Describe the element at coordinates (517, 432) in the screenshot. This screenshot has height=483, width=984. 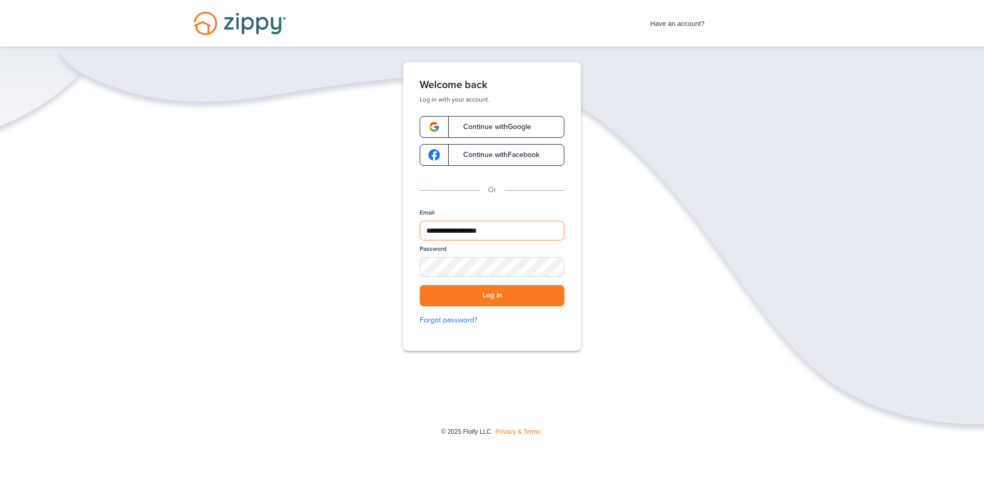
I see `a: Privacy & Terms` at that location.